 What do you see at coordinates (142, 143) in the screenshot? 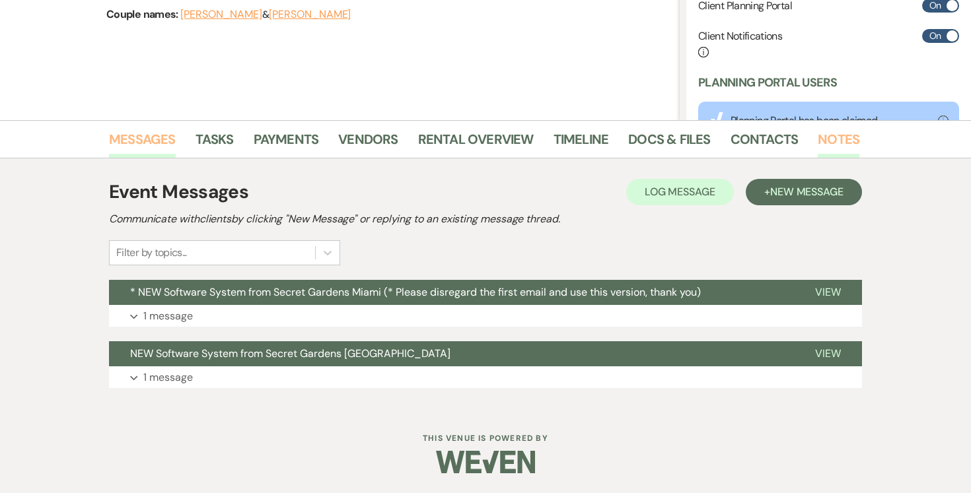
I see `a: Messages` at bounding box center [142, 143].